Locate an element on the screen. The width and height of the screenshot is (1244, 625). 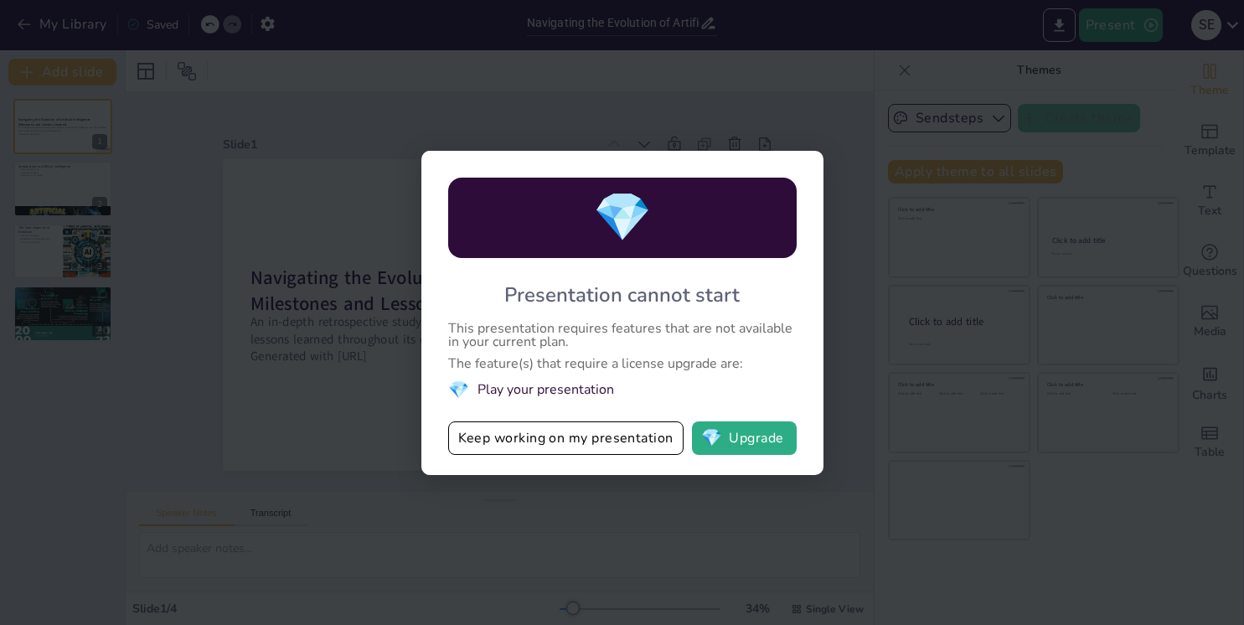
div: The feature(s) that require a license upgrade are: is located at coordinates (622, 364).